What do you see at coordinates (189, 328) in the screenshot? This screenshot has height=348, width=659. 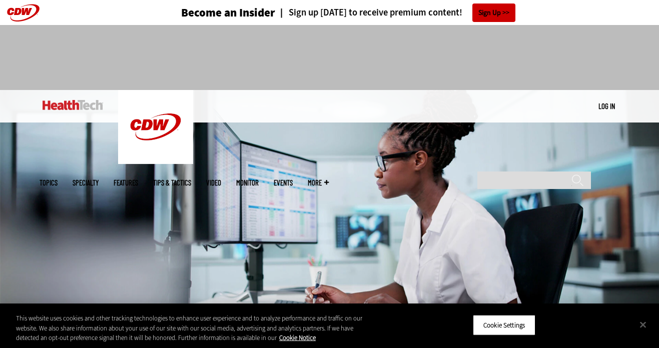 I see `div: This website uses cookies and other tracking technologies to enhance user experience and to analy...` at bounding box center [189, 328].